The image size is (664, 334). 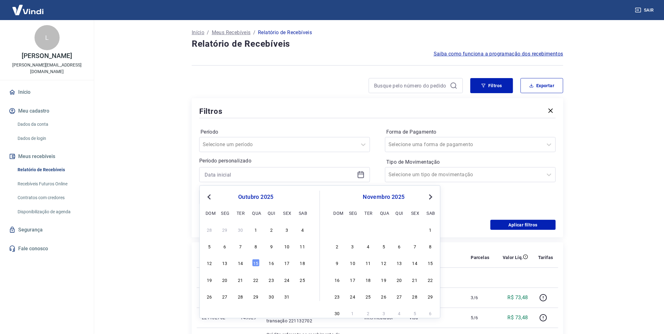 What do you see at coordinates (240, 246) in the screenshot?
I see `div: Choose terça-feira, 7 de outubro de 2025` at bounding box center [240, 246].